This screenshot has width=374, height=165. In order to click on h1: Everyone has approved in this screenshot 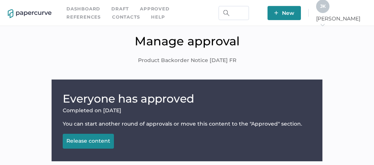, I will do `click(187, 99)`.